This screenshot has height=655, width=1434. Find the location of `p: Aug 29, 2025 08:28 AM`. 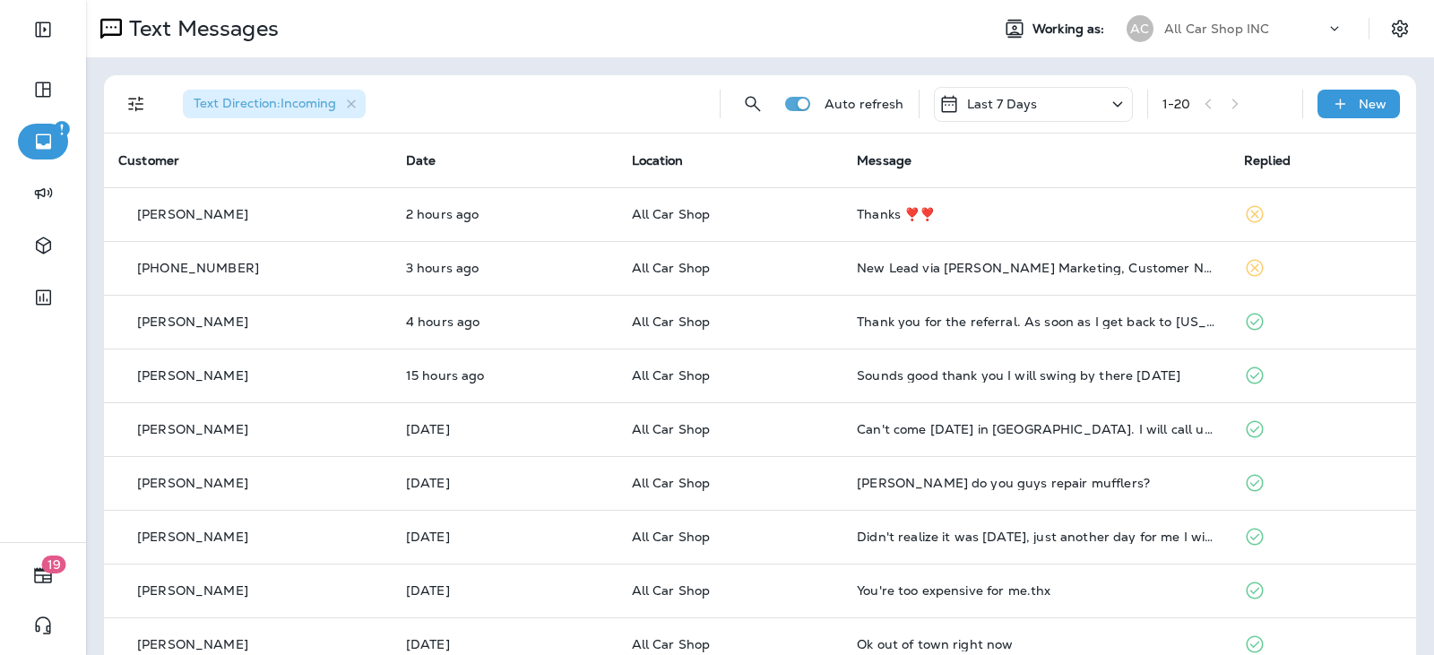

p: Aug 29, 2025 08:28 AM is located at coordinates (504, 322).